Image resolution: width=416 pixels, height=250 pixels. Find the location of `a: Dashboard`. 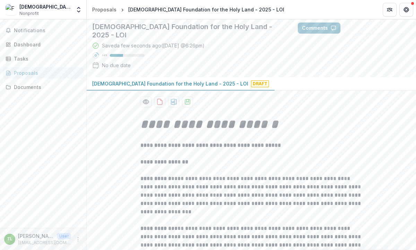

a: Dashboard is located at coordinates (43, 44).